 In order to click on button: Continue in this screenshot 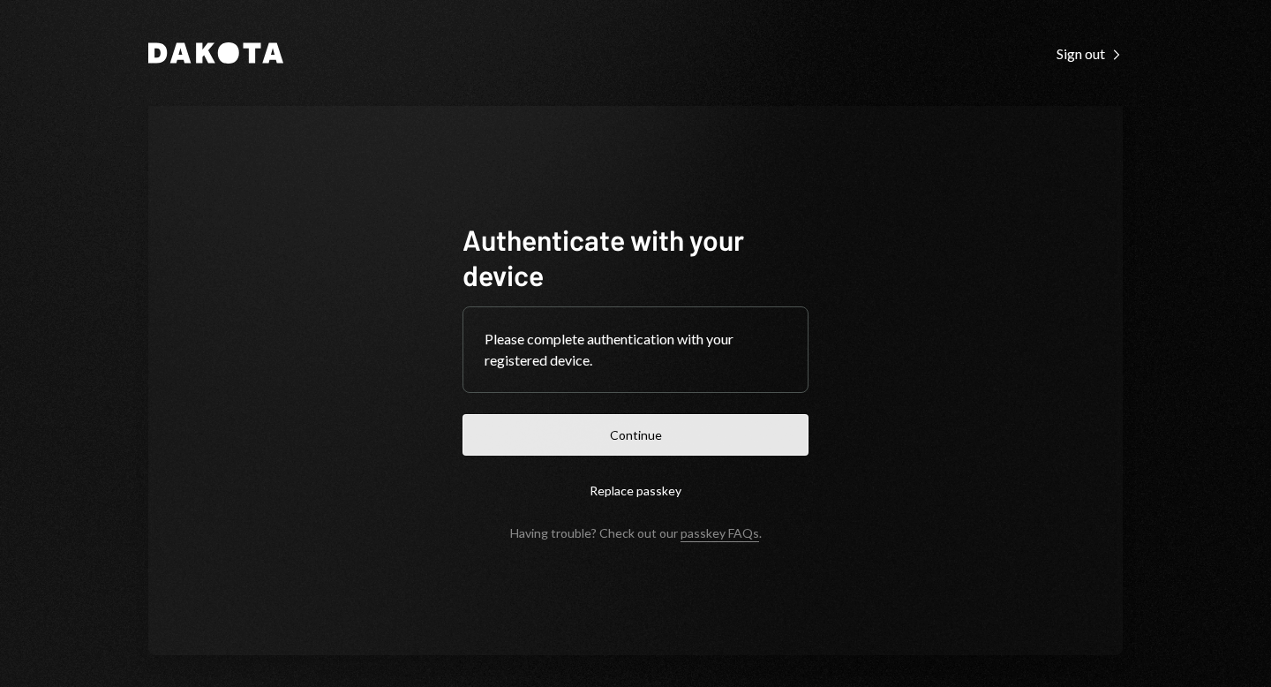, I will do `click(635, 434)`.